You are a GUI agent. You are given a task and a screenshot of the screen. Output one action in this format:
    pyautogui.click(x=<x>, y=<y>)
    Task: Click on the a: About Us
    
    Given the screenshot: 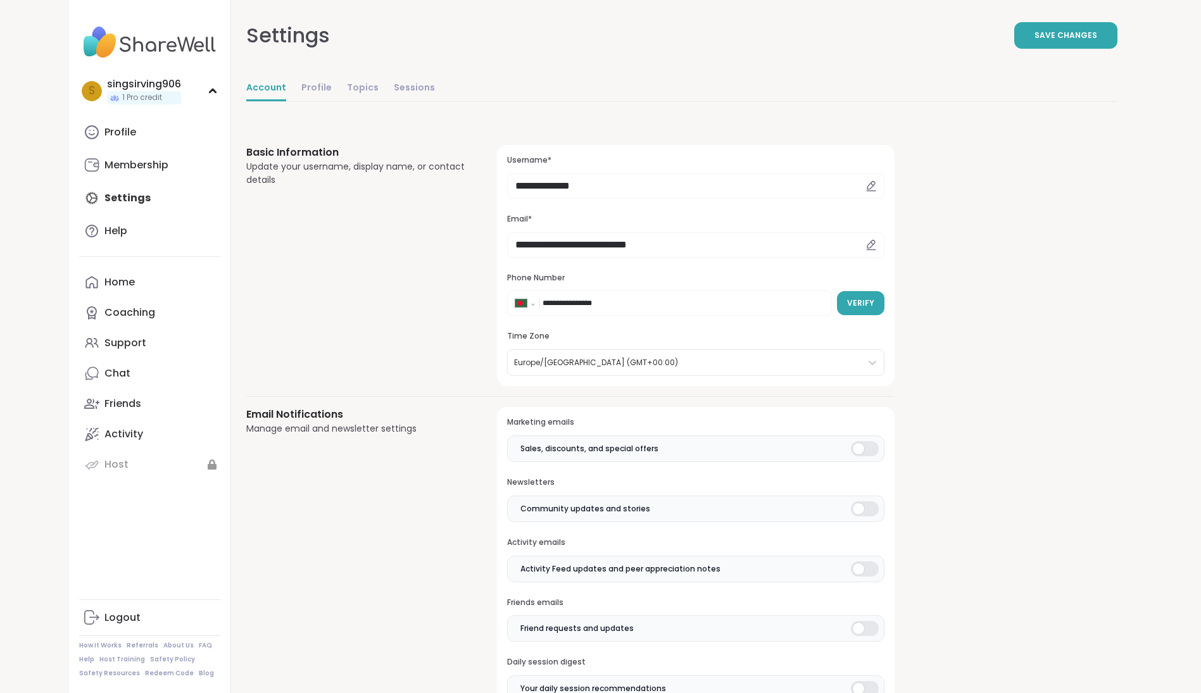 What is the action you would take?
    pyautogui.click(x=178, y=646)
    